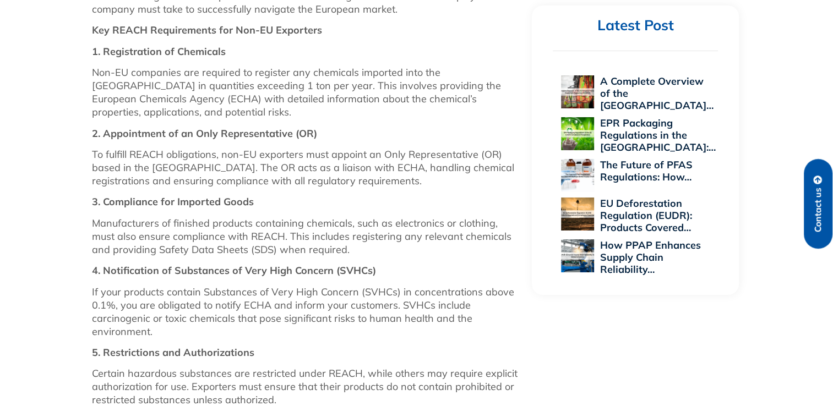  What do you see at coordinates (307, 237) in the screenshot?
I see `p: Manufacturers of finished products containing chemicals, such as electronics or clothing, must al...` at bounding box center [307, 237].